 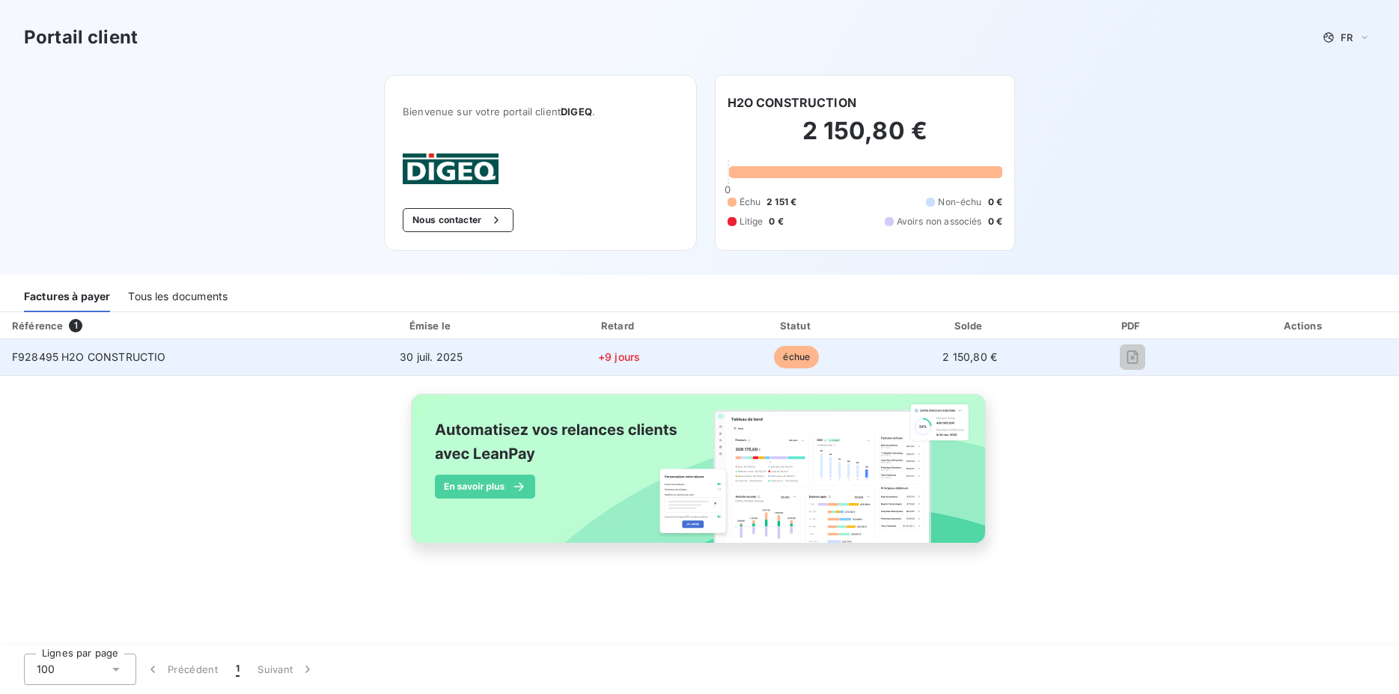 I want to click on span: 100, so click(x=46, y=669).